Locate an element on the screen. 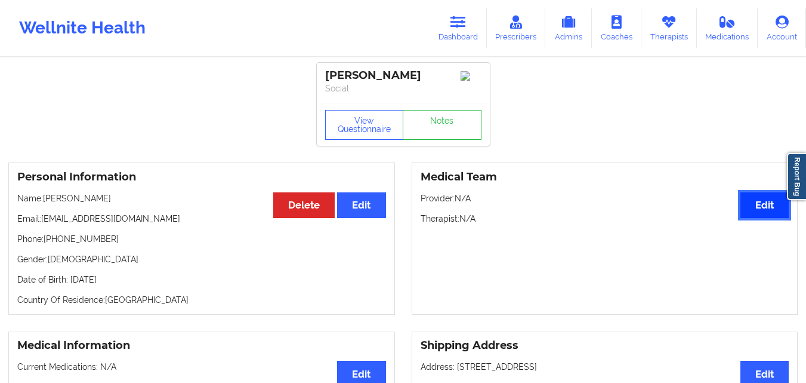  p: Current Medications: N/A is located at coordinates (202, 367).